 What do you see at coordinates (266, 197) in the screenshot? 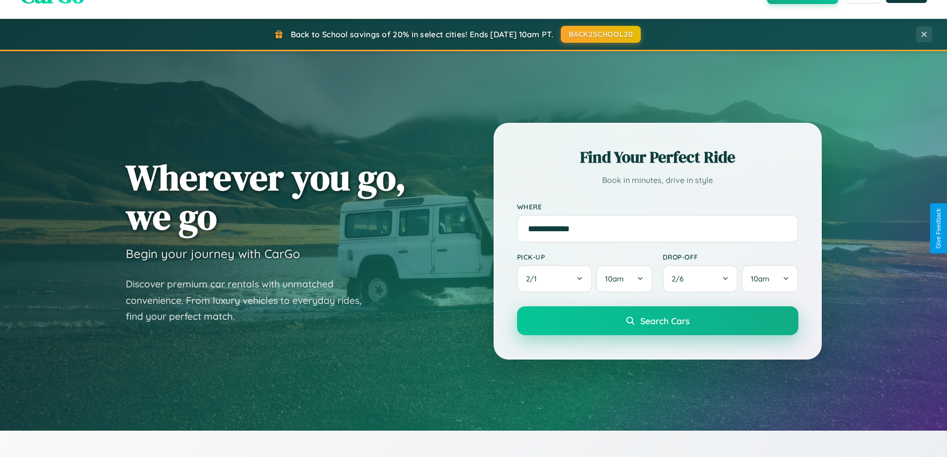
I see `h1: Wherever you go, we go` at bounding box center [266, 197].